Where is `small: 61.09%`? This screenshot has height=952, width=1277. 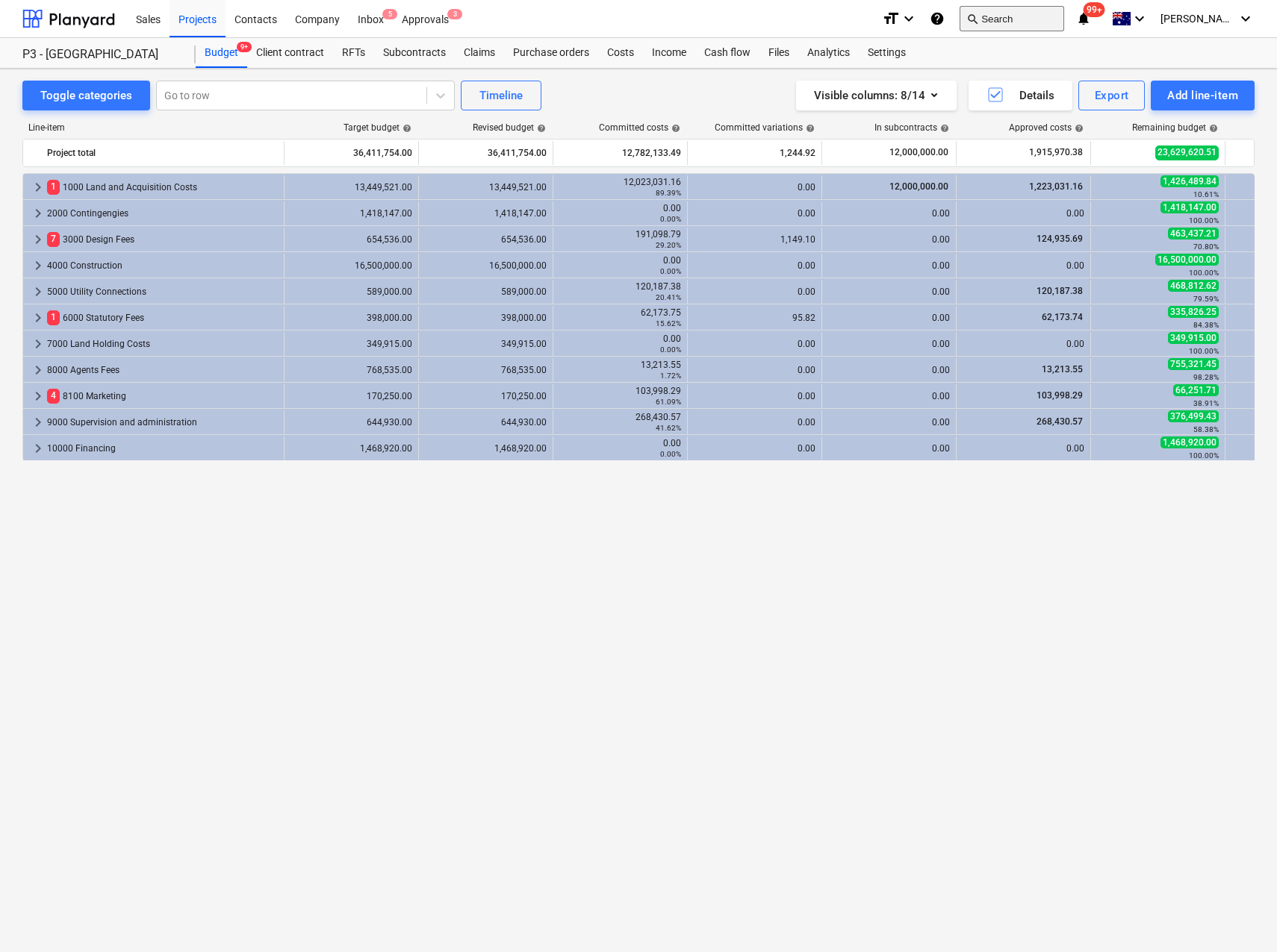 small: 61.09% is located at coordinates (668, 402).